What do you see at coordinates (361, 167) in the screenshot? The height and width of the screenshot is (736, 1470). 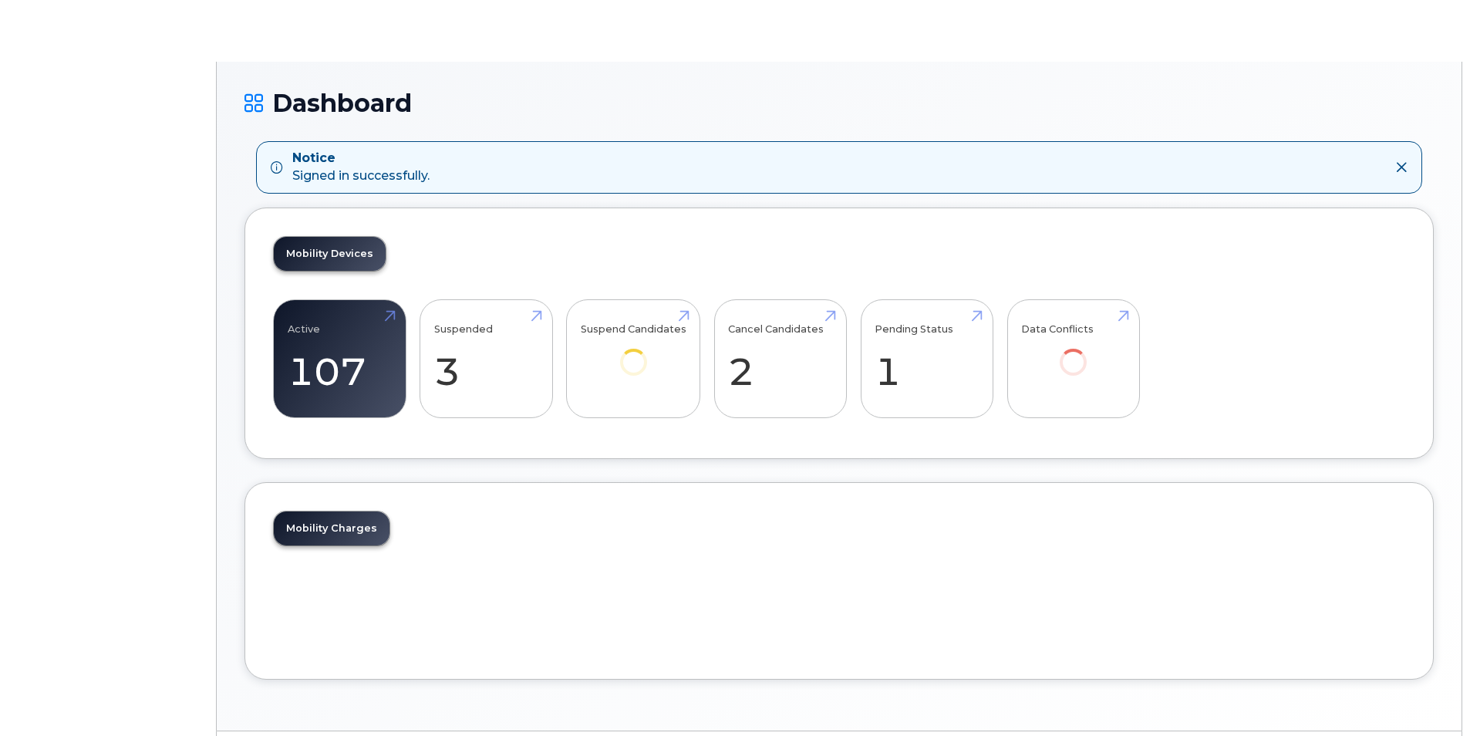 I see `div: Signed in successfully.` at bounding box center [361, 167].